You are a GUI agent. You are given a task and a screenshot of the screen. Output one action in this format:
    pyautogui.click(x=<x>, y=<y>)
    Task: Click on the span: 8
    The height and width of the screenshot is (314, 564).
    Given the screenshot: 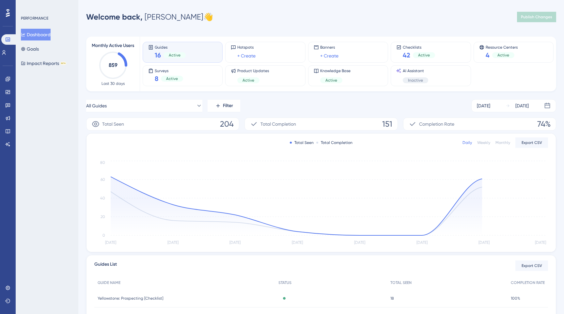 What is the action you would take?
    pyautogui.click(x=156, y=79)
    